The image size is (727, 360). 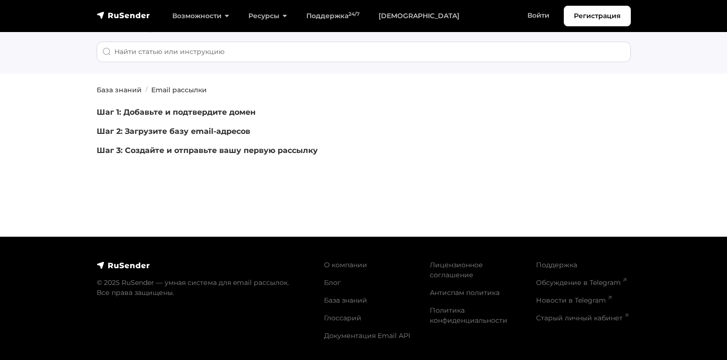 I want to click on a: О компании, so click(x=346, y=265).